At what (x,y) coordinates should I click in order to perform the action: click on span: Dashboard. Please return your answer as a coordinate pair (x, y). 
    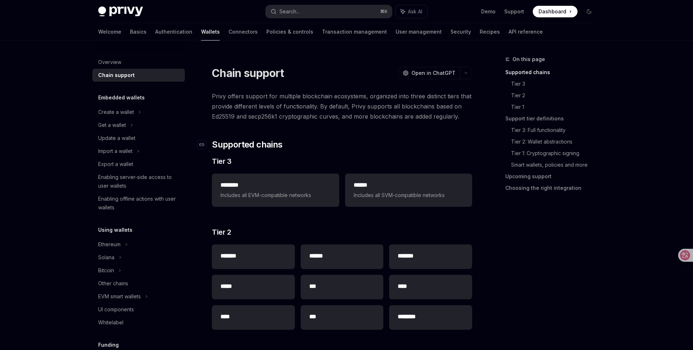
    Looking at the image, I should click on (552, 12).